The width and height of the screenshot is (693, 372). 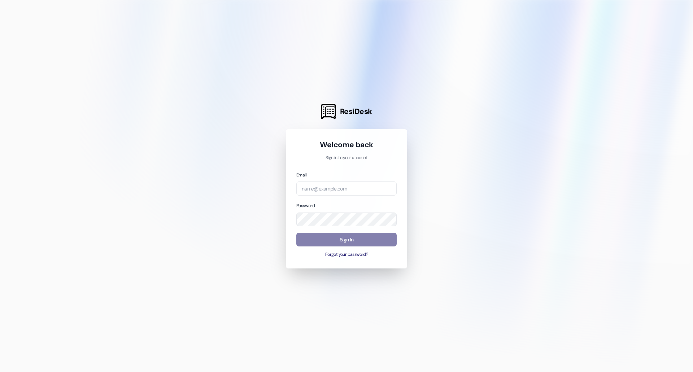 I want to click on button: Forgot your password?, so click(x=347, y=255).